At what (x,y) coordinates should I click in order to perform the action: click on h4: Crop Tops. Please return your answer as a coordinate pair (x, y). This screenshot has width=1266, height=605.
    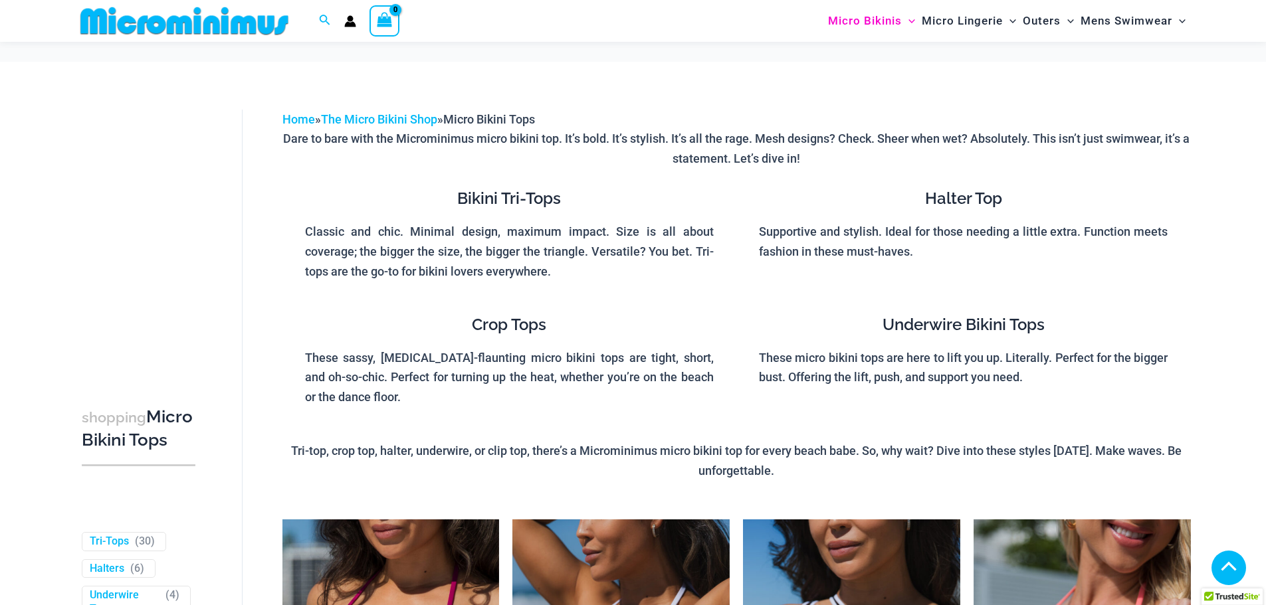
    Looking at the image, I should click on (509, 325).